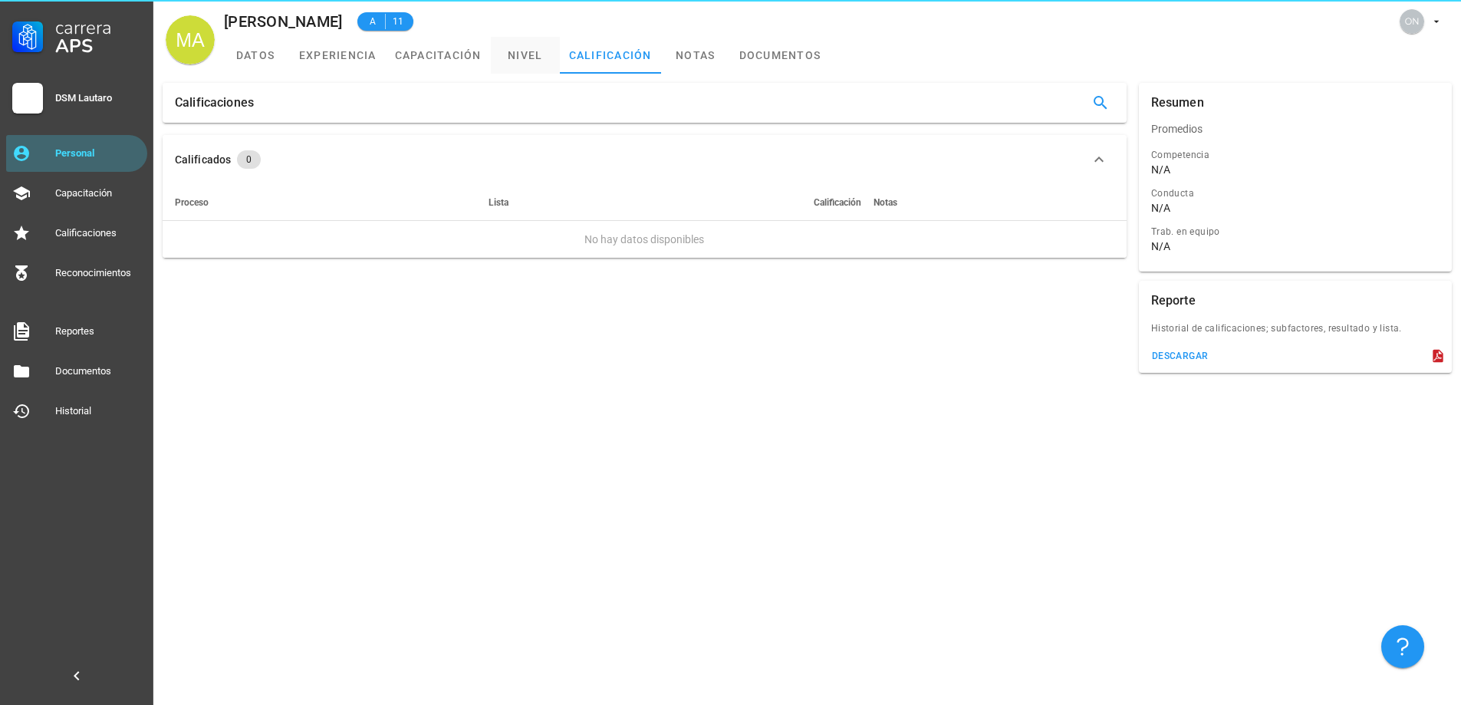  Describe the element at coordinates (300, 203) in the screenshot. I see `th: Proceso` at that location.